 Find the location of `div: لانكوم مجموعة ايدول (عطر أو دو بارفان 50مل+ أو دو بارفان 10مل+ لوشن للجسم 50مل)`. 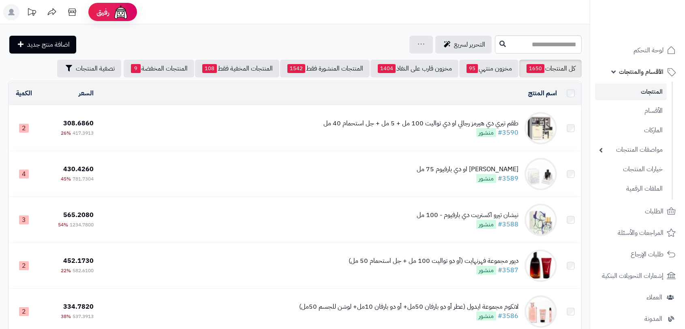

div: لانكوم مجموعة ايدول (عطر أو دو بارفان 50مل+ أو دو بارفان 10مل+ لوشن للجسم 50مل) is located at coordinates (409, 307).